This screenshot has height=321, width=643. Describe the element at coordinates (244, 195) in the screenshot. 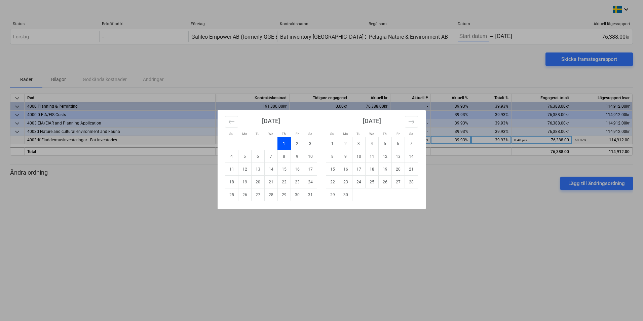

I see `td: Choose Monday, May 26, 2025 as your check-in date. It's available.` at that location.